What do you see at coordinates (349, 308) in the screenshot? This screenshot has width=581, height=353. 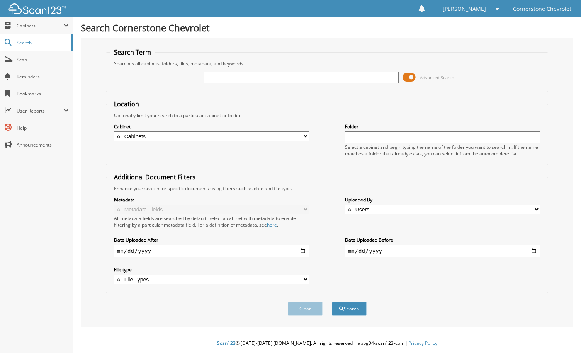 I see `button: Search` at bounding box center [349, 308].